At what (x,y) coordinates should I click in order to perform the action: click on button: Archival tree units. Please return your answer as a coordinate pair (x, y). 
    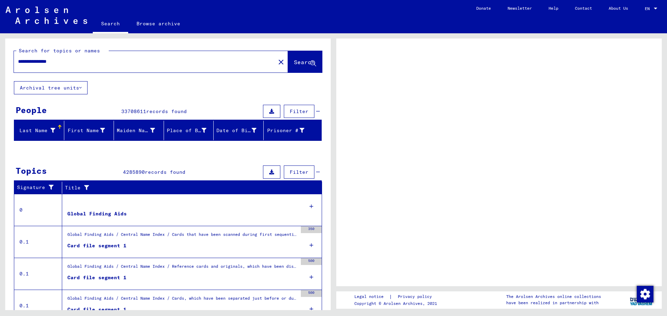
    Looking at the image, I should click on (51, 88).